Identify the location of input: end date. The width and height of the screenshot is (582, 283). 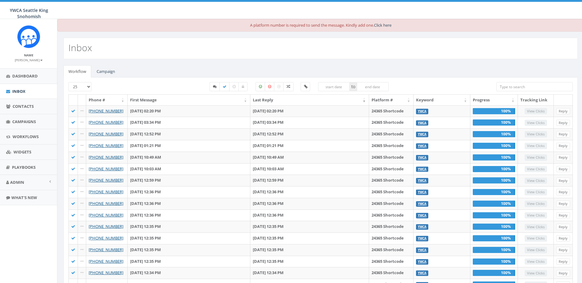
(373, 87).